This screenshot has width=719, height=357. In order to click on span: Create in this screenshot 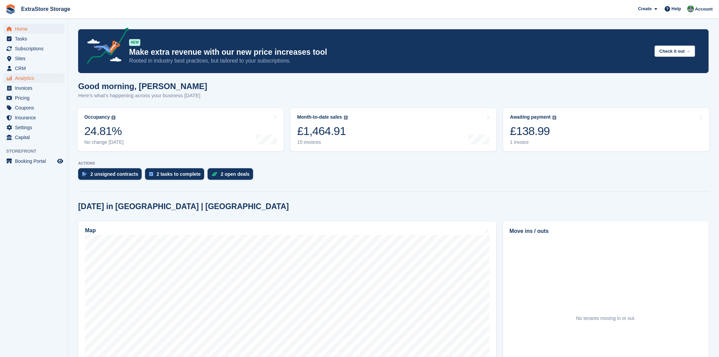, I will do `click(645, 9)`.